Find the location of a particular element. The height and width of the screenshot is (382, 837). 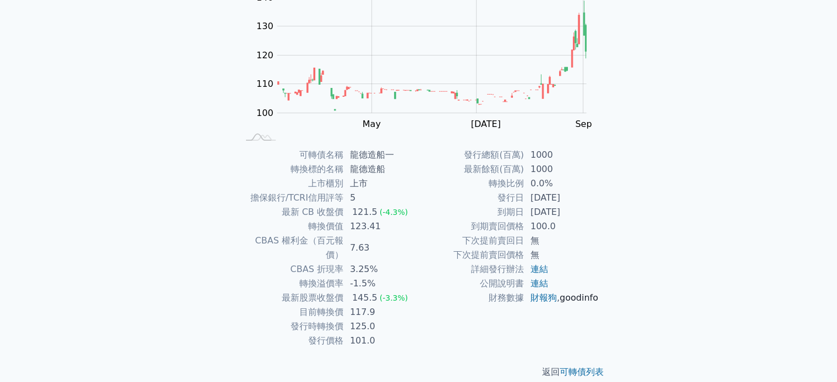

td: 發行時轉換價 is located at coordinates (291, 327).